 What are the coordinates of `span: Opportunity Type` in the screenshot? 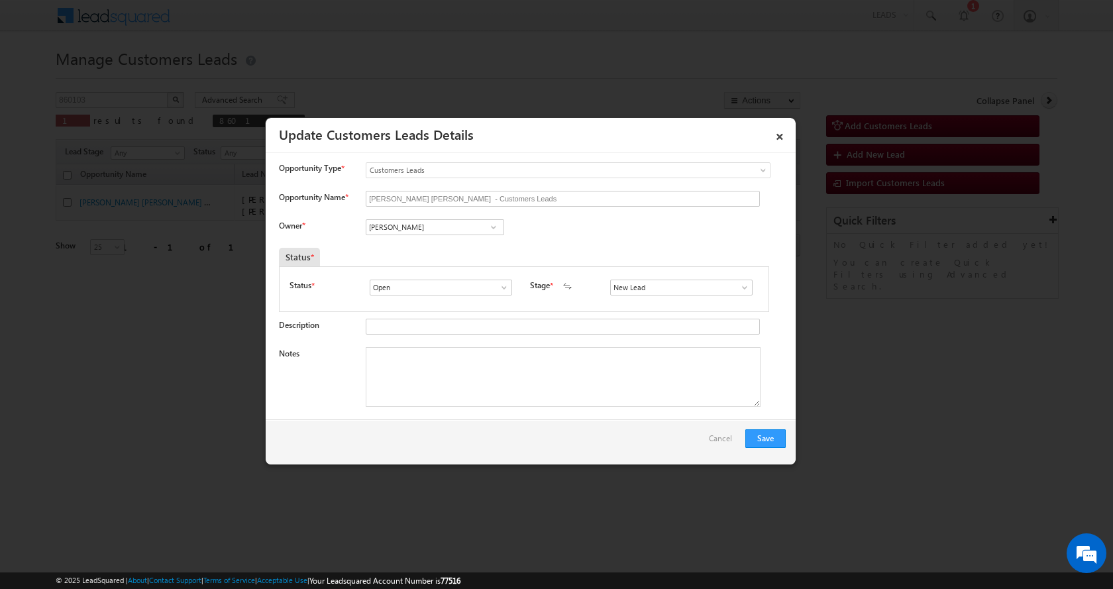 It's located at (310, 168).